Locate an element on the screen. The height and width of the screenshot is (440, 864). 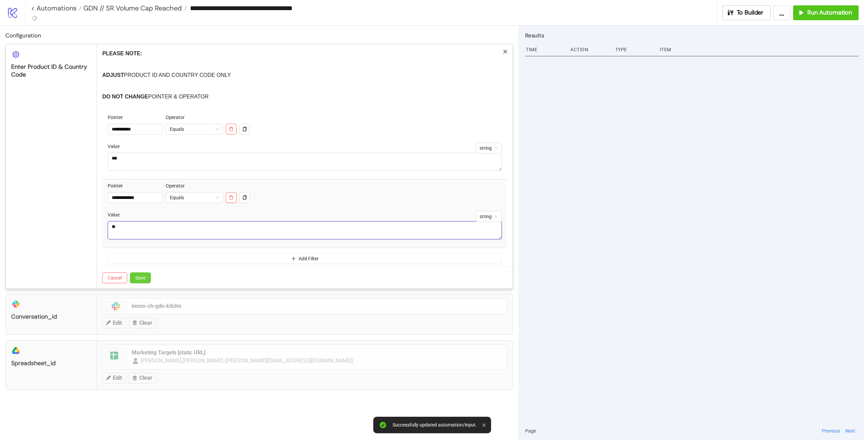
button: Previous is located at coordinates (831, 431).